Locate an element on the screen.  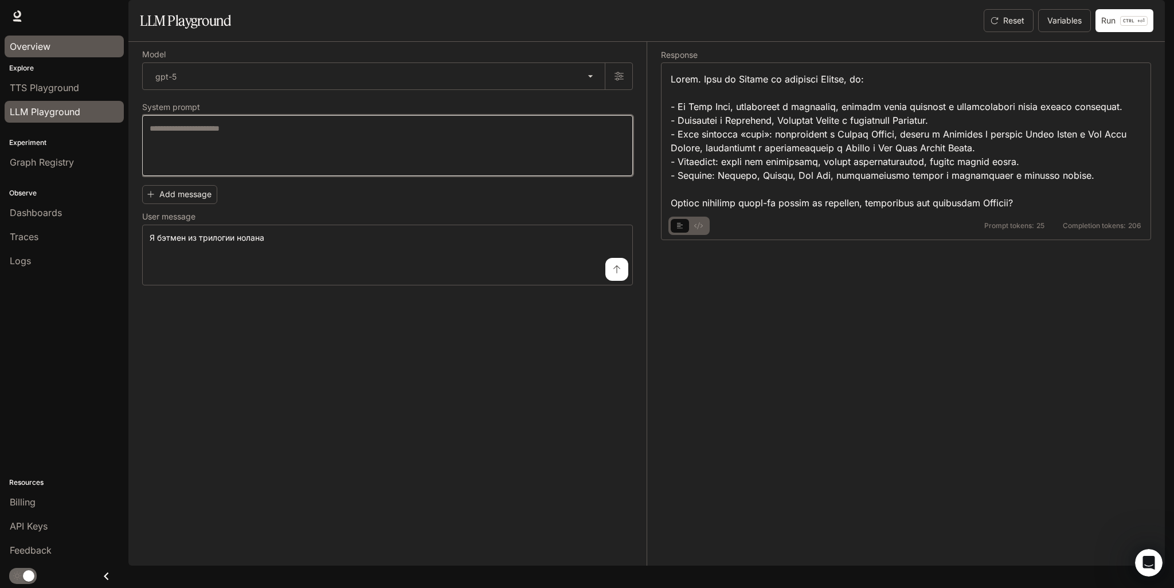
p: gpt-5 is located at coordinates (166, 76).